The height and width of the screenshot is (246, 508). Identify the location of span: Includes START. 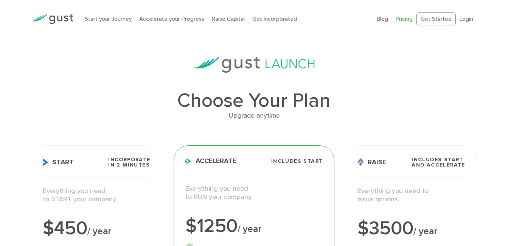
(297, 161).